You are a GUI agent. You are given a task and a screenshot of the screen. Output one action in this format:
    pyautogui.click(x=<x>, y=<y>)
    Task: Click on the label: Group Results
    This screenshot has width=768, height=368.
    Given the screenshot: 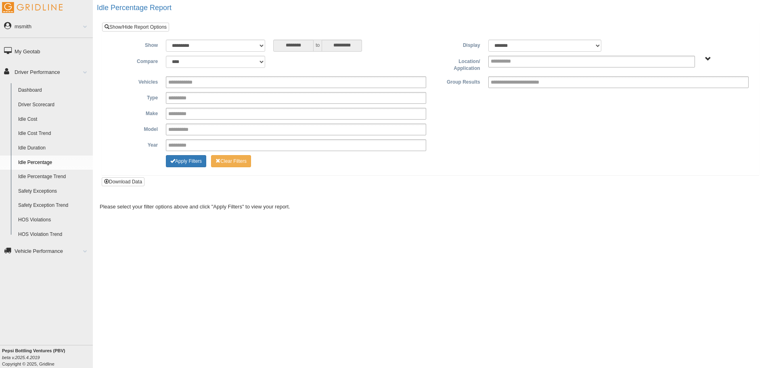 What is the action you would take?
    pyautogui.click(x=457, y=81)
    